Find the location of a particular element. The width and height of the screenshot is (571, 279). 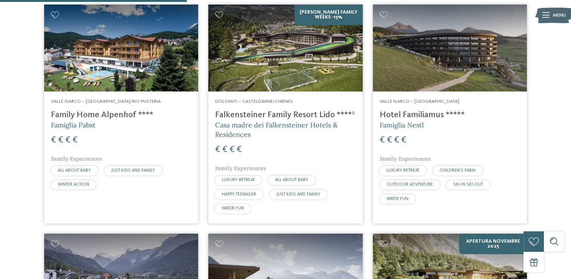

span: Casa madre dei Falkensteiner Hotels & Residences is located at coordinates (276, 129).